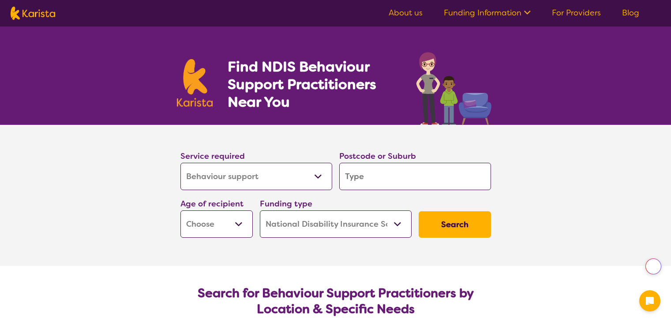 This screenshot has height=322, width=671. Describe the element at coordinates (212, 204) in the screenshot. I see `label: Age of recipient` at that location.